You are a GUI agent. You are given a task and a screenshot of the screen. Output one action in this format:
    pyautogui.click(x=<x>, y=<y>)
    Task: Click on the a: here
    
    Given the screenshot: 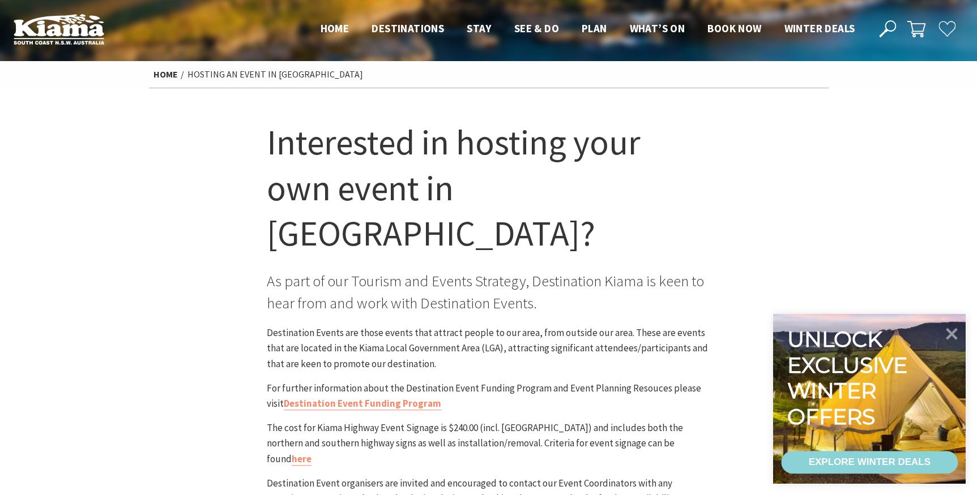 What is the action you would take?
    pyautogui.click(x=301, y=459)
    